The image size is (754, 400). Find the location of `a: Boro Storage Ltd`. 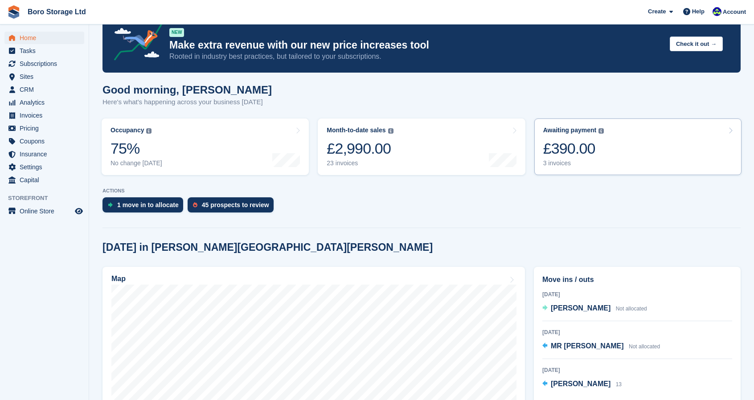

a: Boro Storage Ltd is located at coordinates (57, 12).